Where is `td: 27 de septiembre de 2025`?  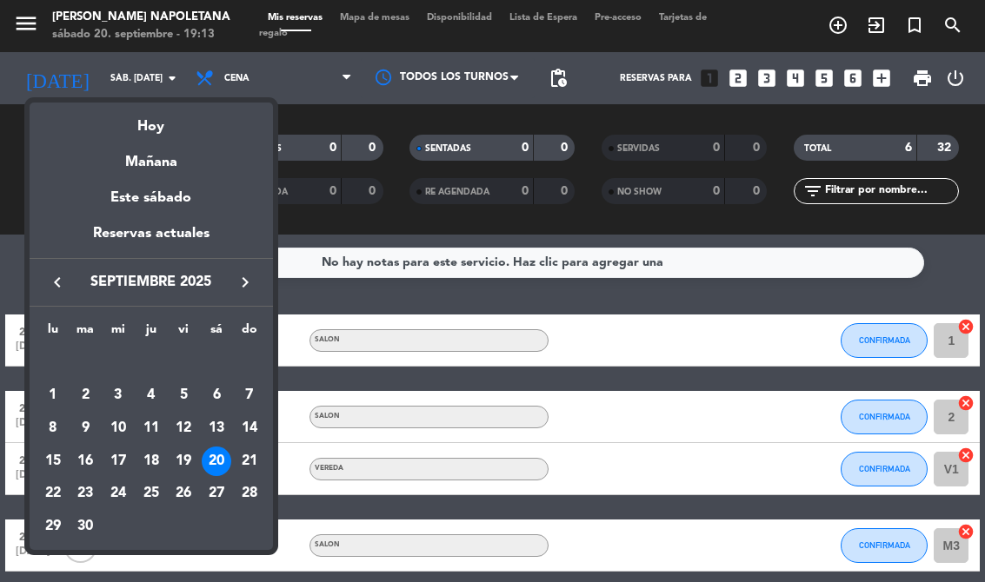
td: 27 de septiembre de 2025 is located at coordinates (216, 494).